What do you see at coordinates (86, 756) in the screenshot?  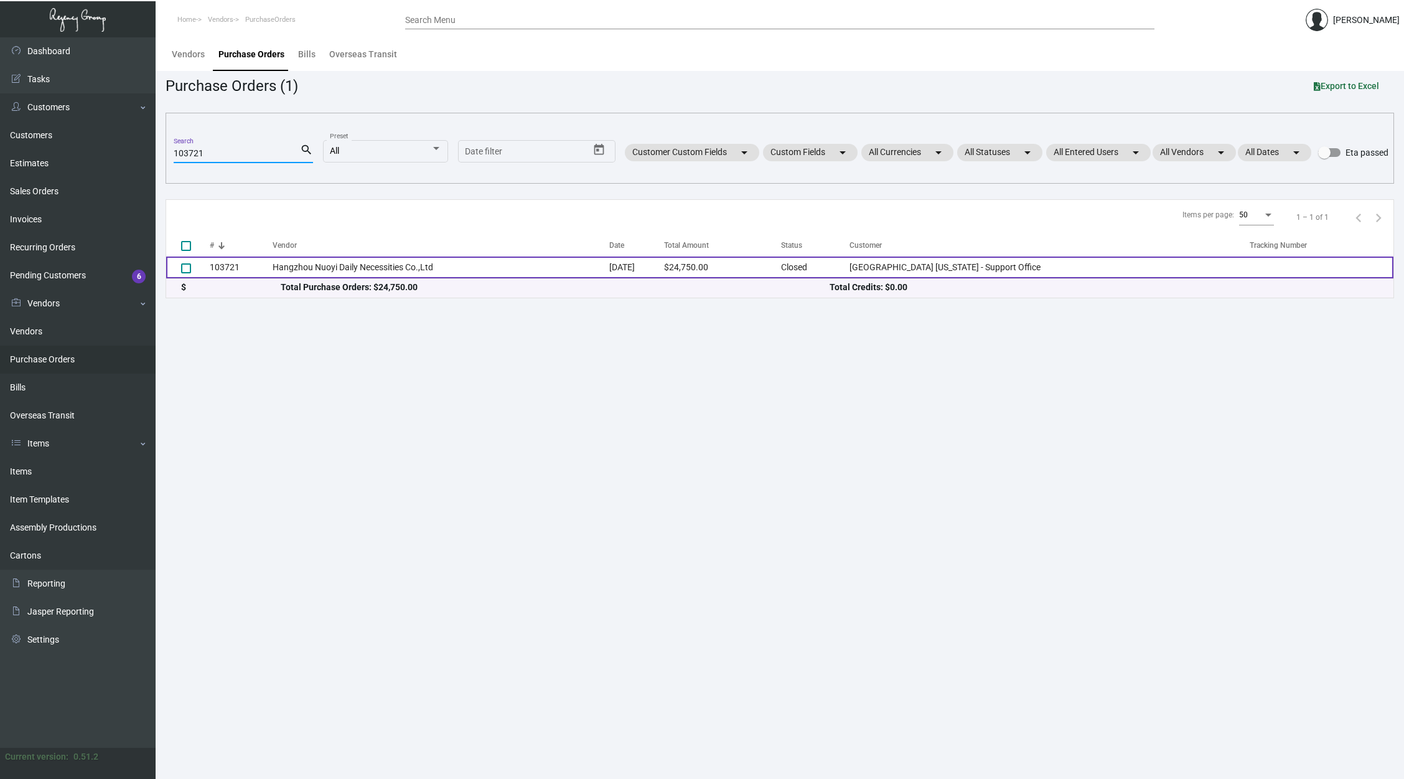 I see `div: 0.51.2` at bounding box center [86, 756].